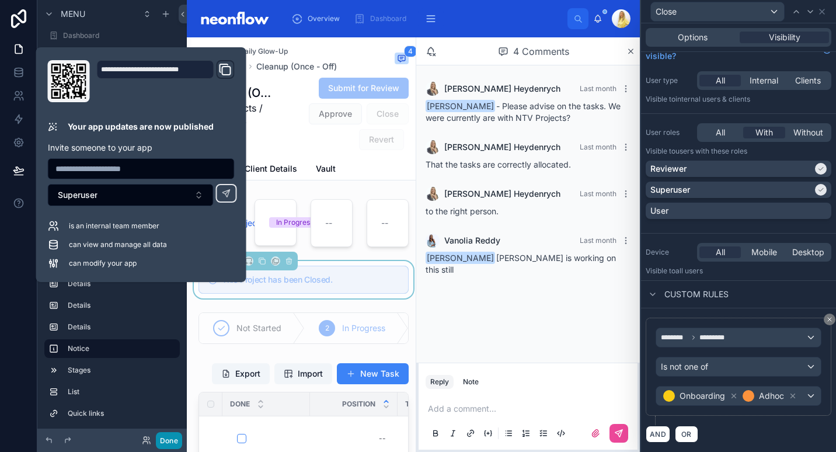 The image size is (836, 452). I want to click on img: App logo, so click(234, 19).